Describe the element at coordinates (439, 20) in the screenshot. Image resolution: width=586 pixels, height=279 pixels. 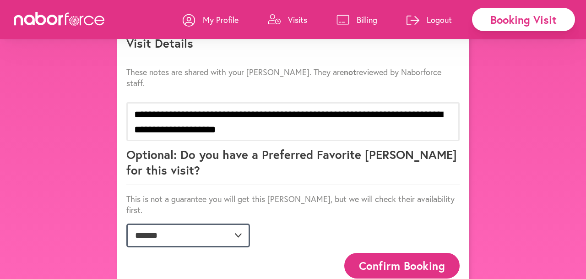
I see `p: Logout` at that location.